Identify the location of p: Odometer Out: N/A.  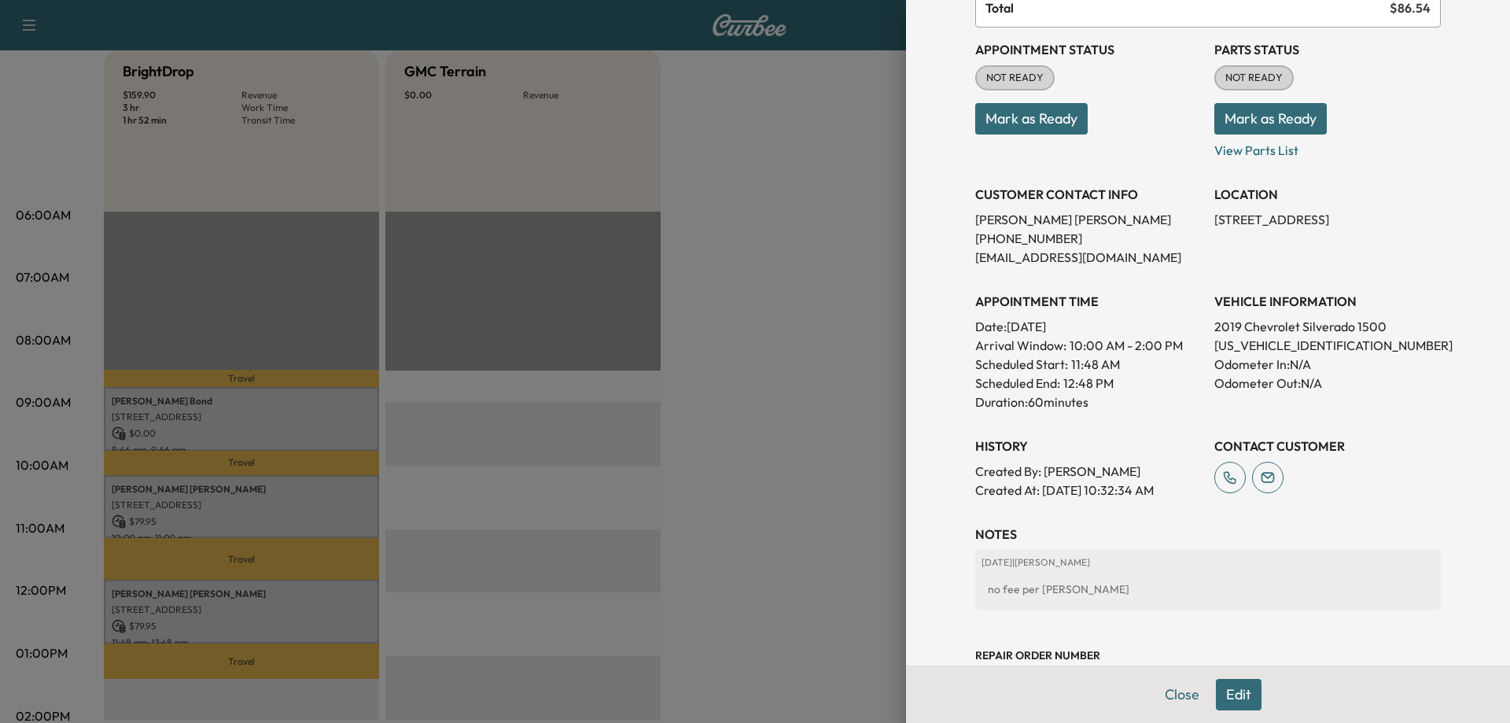
(1328, 383).